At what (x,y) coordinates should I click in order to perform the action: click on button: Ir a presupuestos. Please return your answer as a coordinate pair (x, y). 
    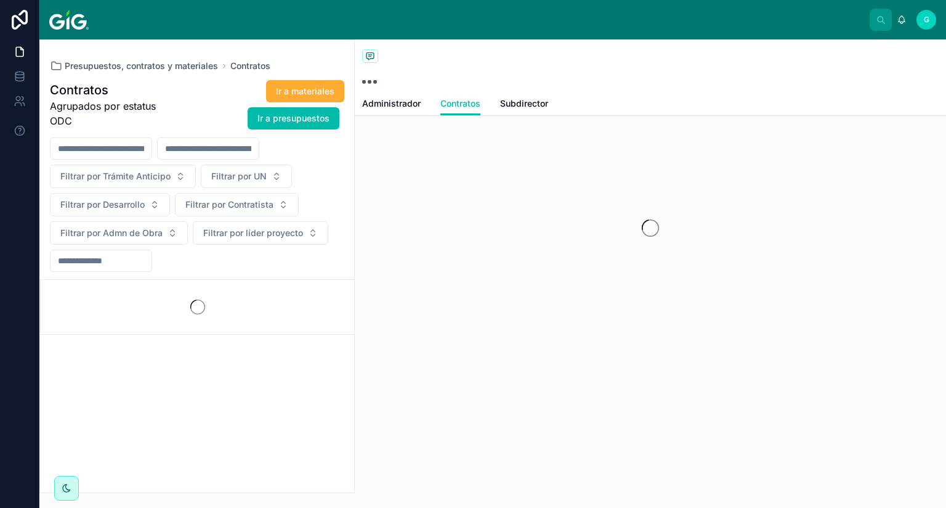
    Looking at the image, I should click on (293, 118).